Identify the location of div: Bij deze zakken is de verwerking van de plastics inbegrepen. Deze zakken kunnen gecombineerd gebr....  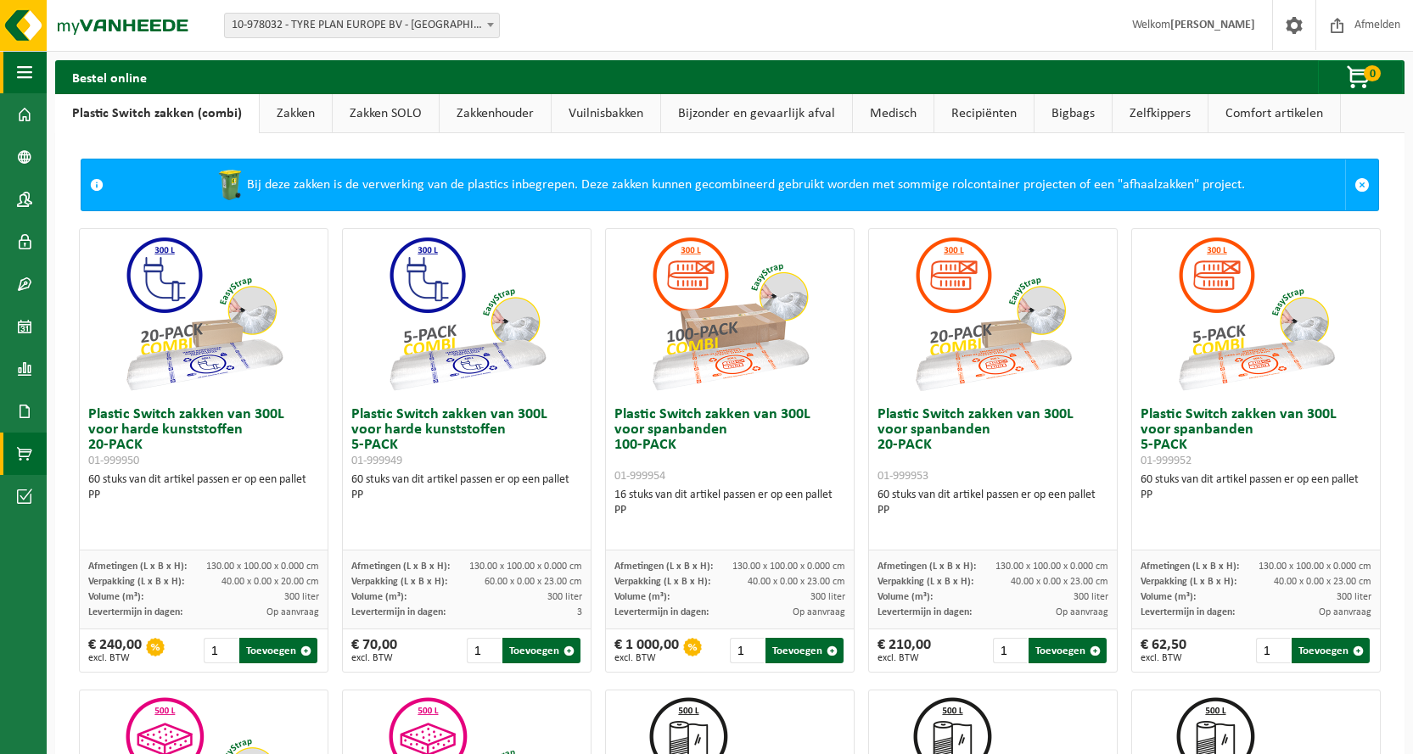
(728, 185).